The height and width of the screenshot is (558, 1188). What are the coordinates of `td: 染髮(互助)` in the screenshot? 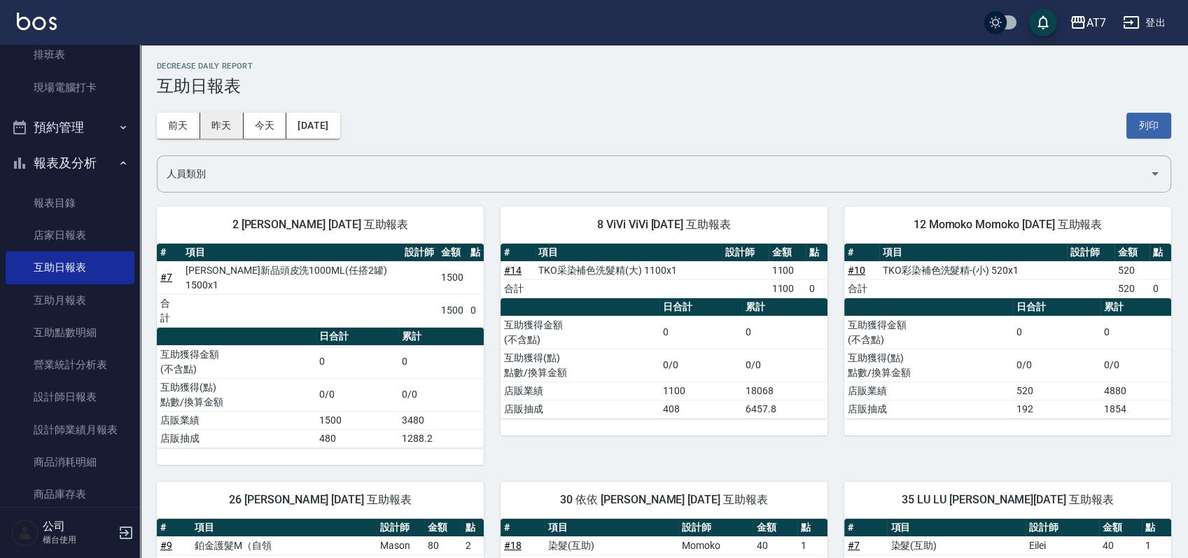 It's located at (611, 545).